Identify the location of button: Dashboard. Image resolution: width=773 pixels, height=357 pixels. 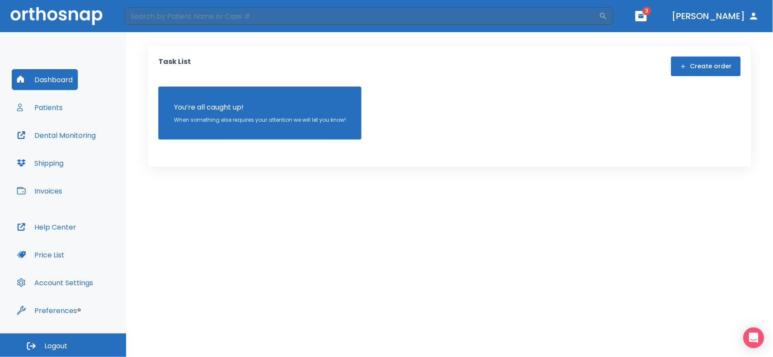
(45, 80).